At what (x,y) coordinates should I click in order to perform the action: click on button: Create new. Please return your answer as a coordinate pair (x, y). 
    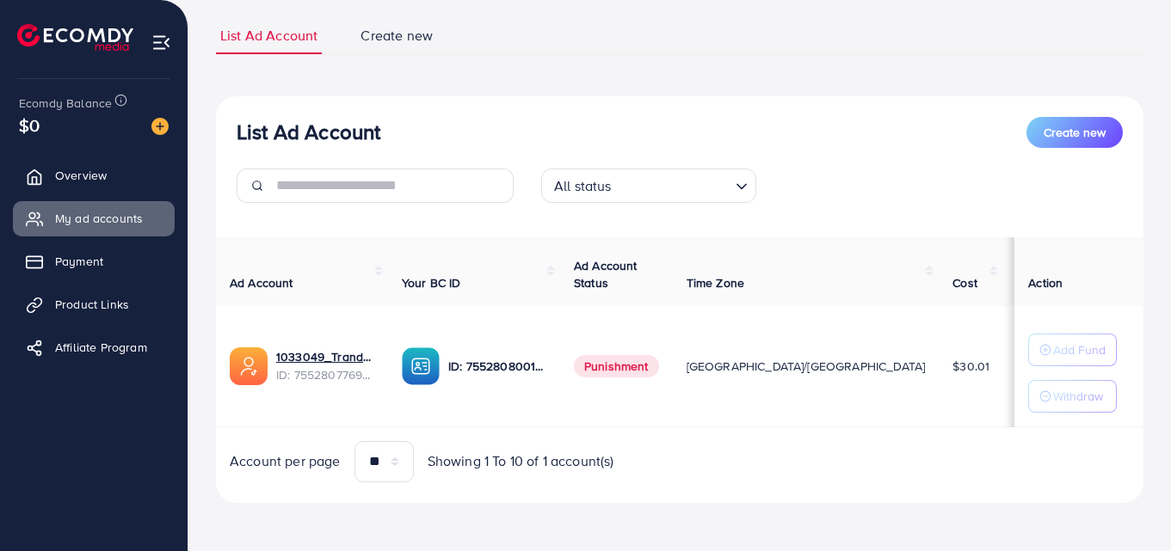
    Looking at the image, I should click on (1074, 132).